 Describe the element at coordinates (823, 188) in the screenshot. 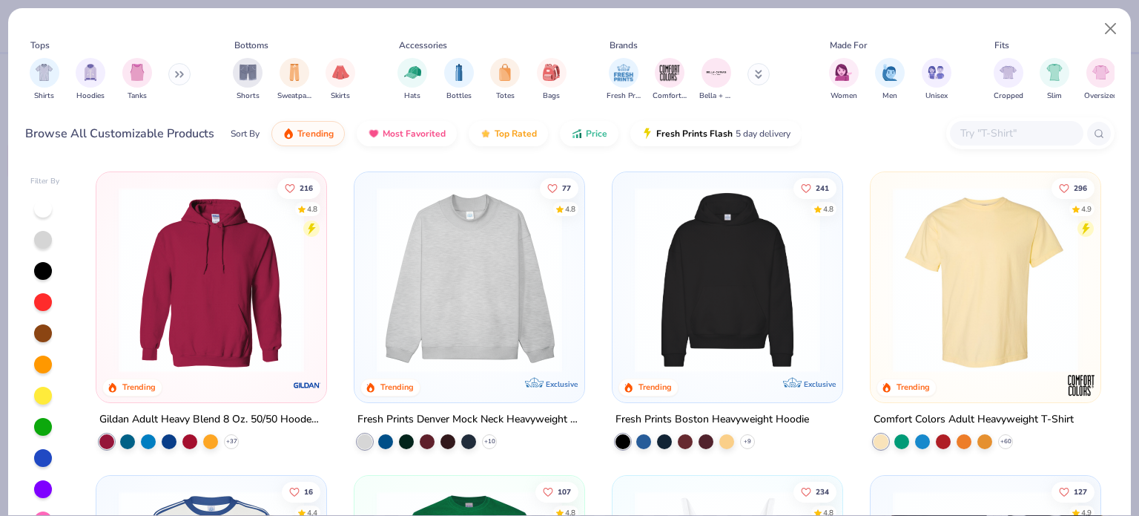

I see `span: 241` at that location.